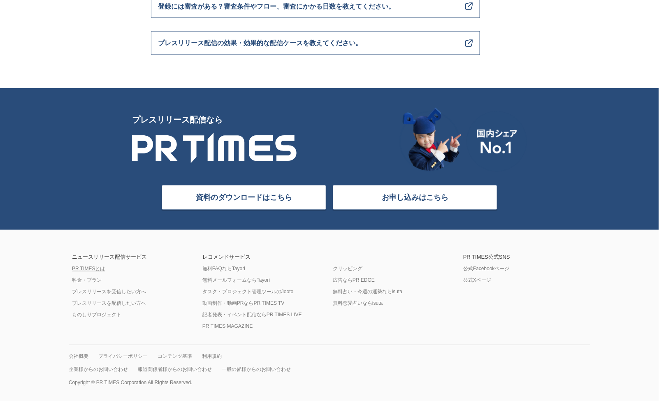 The image size is (659, 401). Describe the element at coordinates (236, 281) in the screenshot. I see `a: 無料メールフォームならTayori` at that location.